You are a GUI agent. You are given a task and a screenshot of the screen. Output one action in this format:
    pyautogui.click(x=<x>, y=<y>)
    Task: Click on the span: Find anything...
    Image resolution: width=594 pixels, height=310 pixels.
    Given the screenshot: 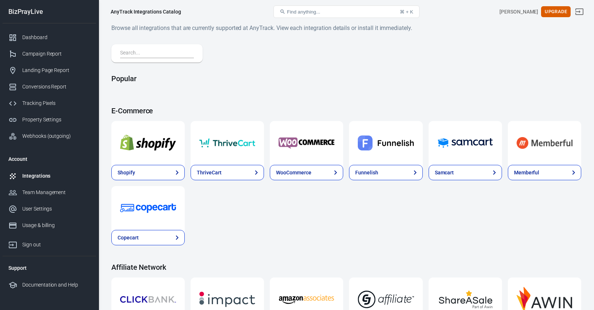 What is the action you would take?
    pyautogui.click(x=304, y=12)
    